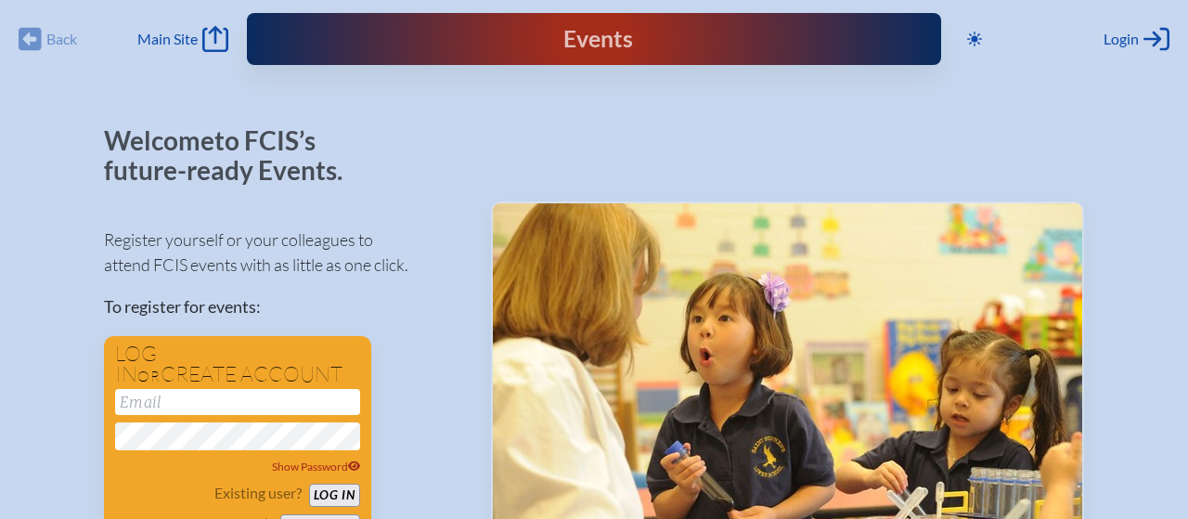 Image resolution: width=1188 pixels, height=519 pixels. I want to click on button: Log in, so click(334, 495).